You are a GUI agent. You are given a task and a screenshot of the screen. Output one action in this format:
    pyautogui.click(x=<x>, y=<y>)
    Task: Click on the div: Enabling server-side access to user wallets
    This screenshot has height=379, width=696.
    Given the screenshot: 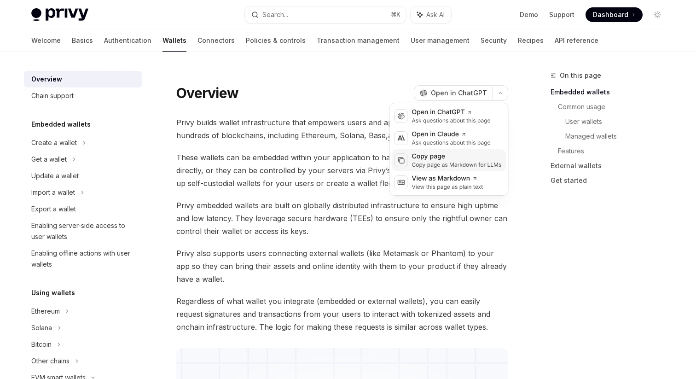 What is the action you would take?
    pyautogui.click(x=84, y=231)
    